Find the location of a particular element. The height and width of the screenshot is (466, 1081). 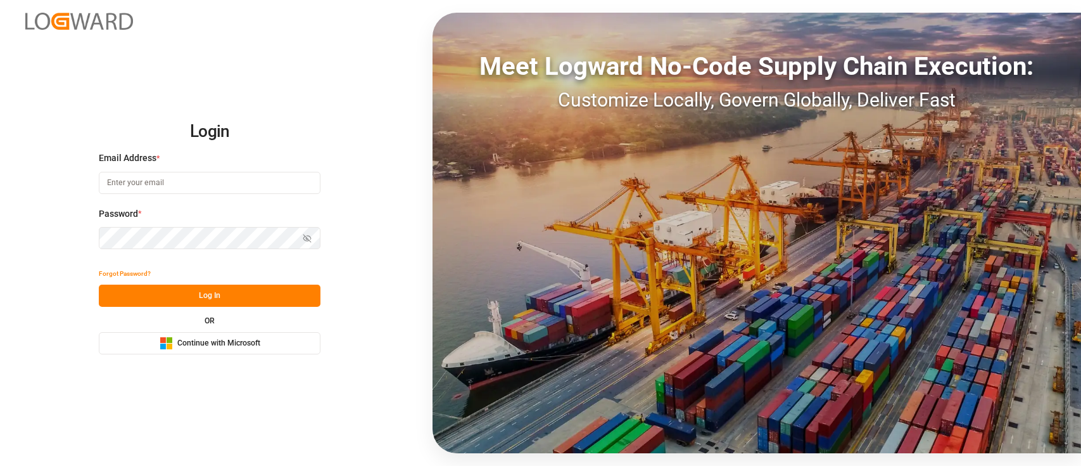

button: Continue with Microsoft is located at coordinates (210, 343).